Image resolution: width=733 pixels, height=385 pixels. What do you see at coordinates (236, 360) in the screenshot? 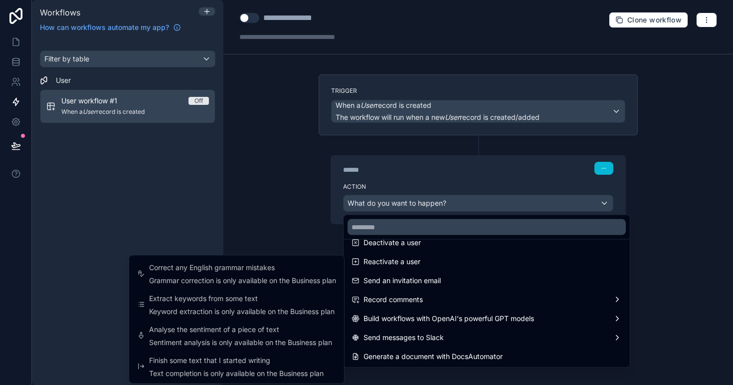
I see `span: Finish some text that I started writing` at bounding box center [236, 360].